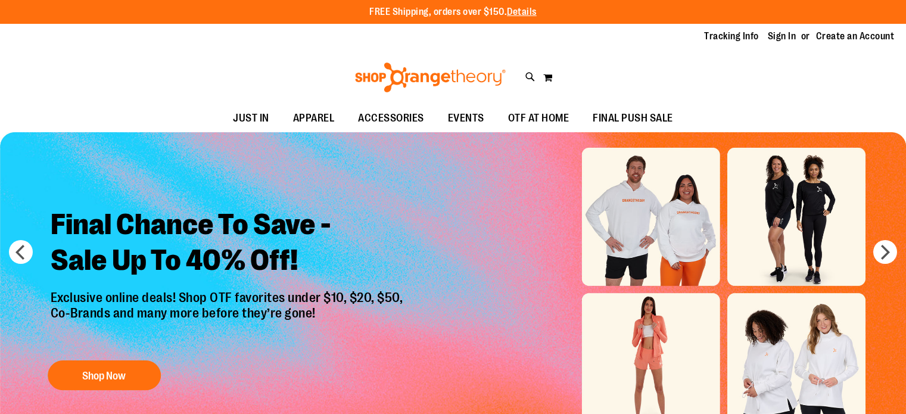 Image resolution: width=906 pixels, height=414 pixels. I want to click on a: Tracking Info, so click(731, 36).